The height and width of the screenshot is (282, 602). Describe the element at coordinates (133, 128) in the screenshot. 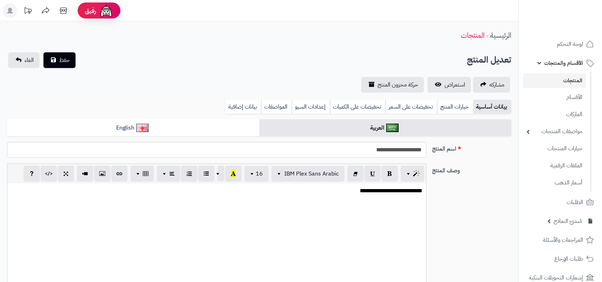

I see `a: English` at that location.